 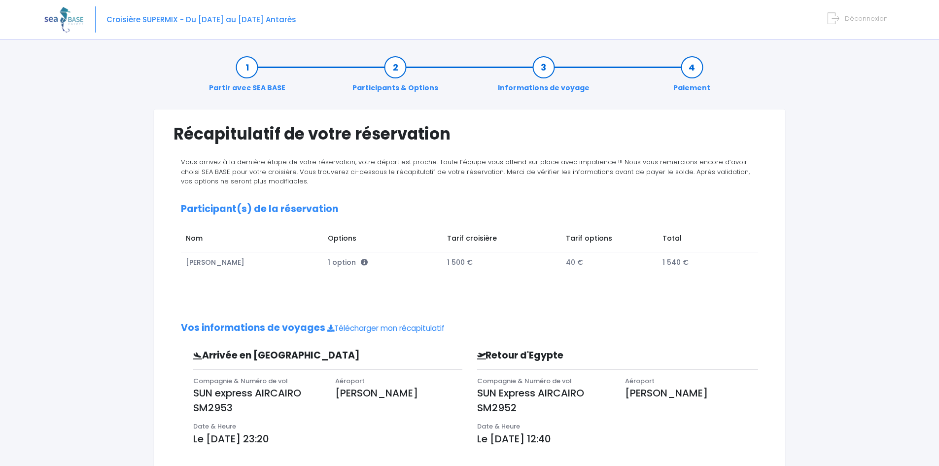 What do you see at coordinates (382, 240) in the screenshot?
I see `td: Options` at bounding box center [382, 240].